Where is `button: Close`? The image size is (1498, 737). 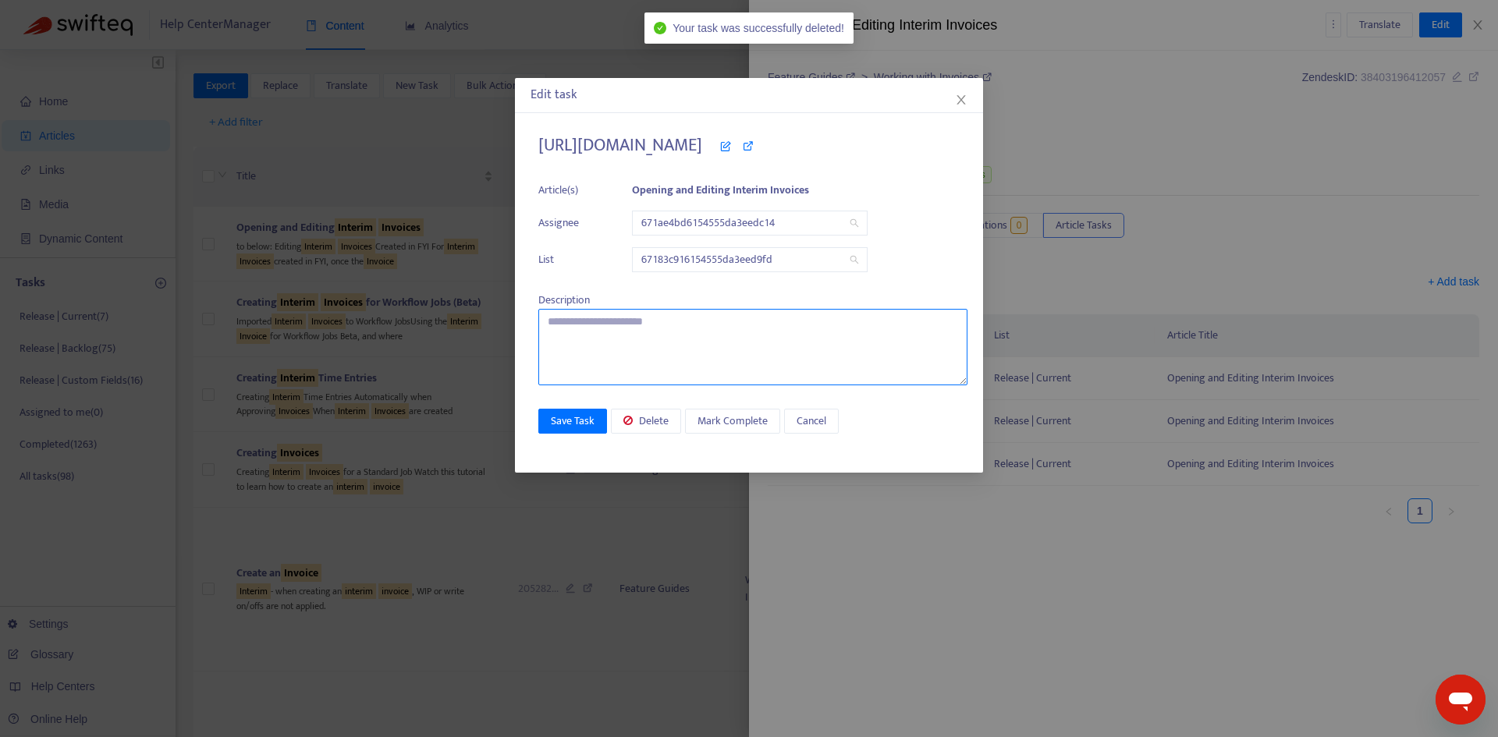 button: Close is located at coordinates (961, 100).